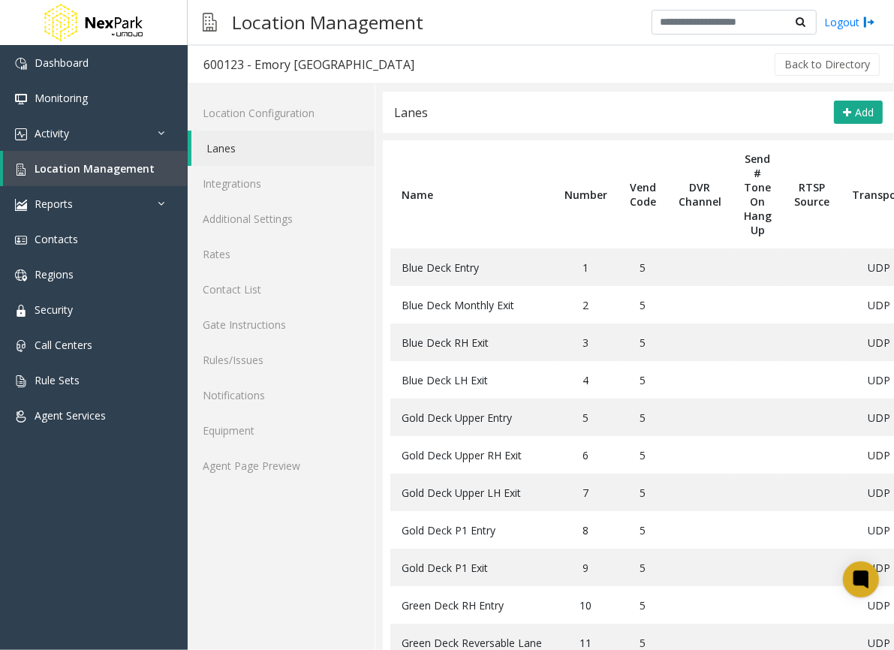 This screenshot has height=650, width=894. I want to click on span: Gold Deck Upper LH Exit, so click(461, 493).